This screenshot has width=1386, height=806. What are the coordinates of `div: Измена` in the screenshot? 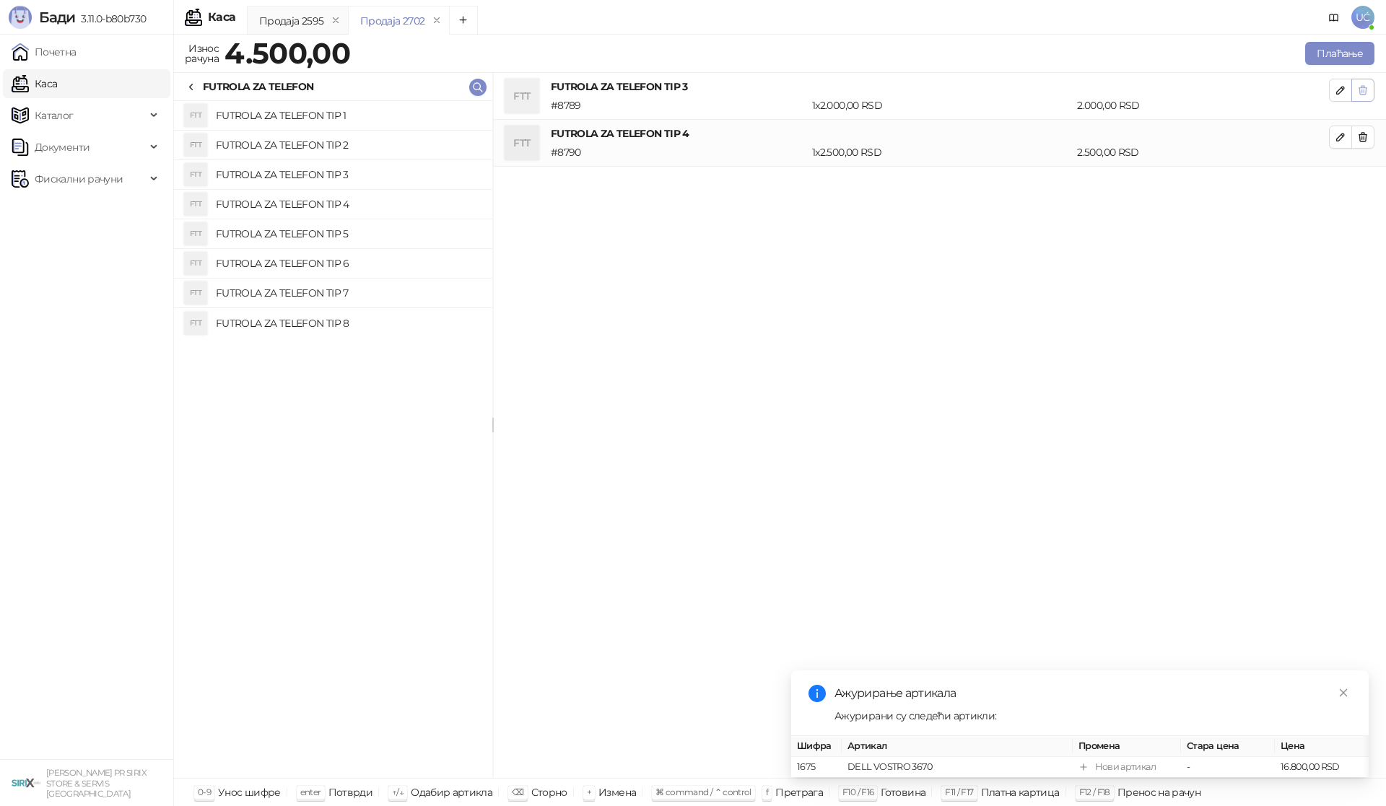 It's located at (617, 793).